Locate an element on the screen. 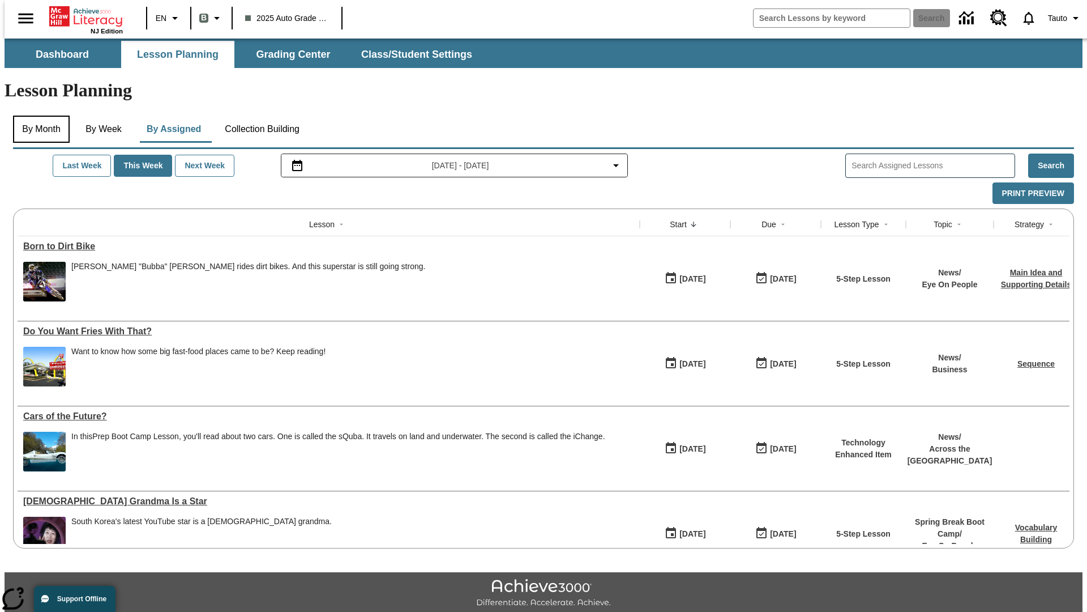  button: 08/10/25: Last day the lesson can be accessed is located at coordinates (776, 279).